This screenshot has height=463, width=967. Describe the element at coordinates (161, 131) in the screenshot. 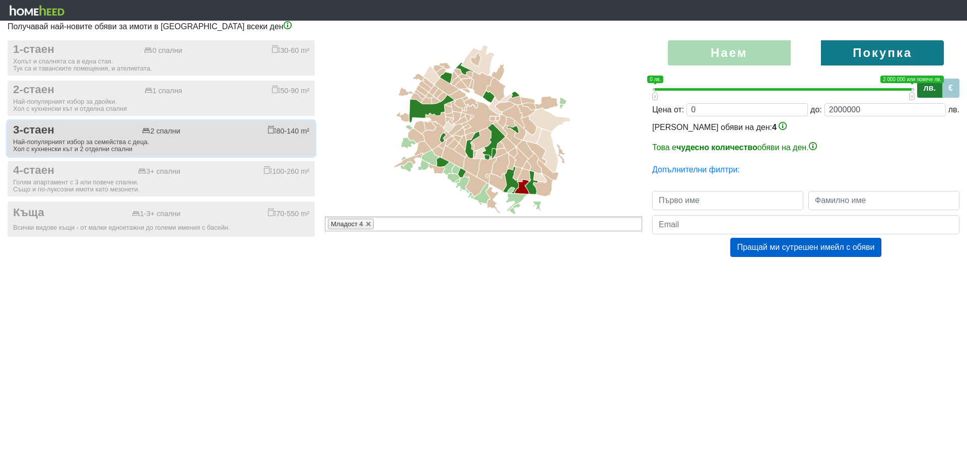

I see `div: 2 спални` at that location.